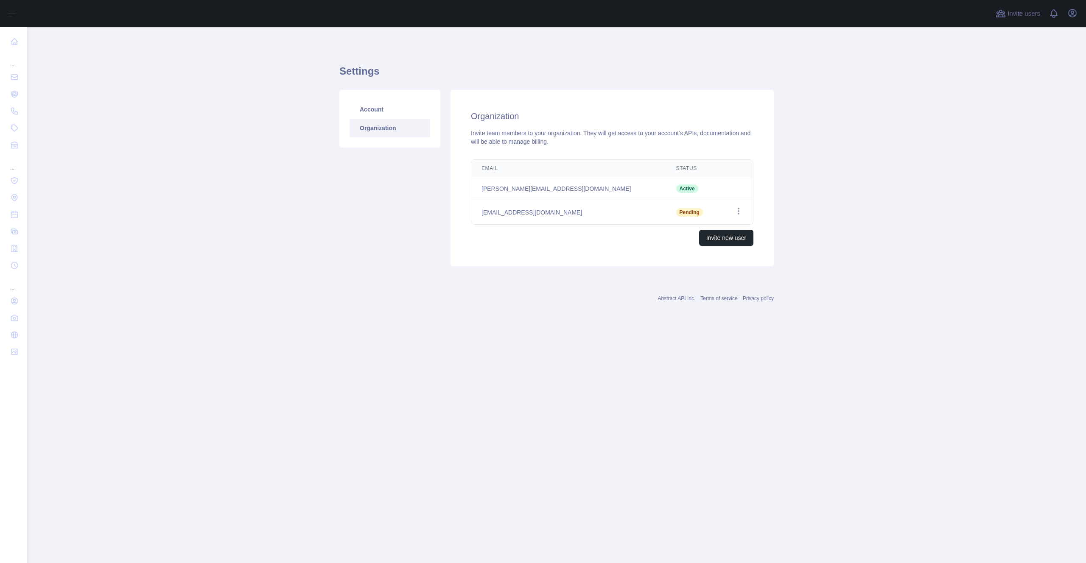  What do you see at coordinates (689, 212) in the screenshot?
I see `span: Pending` at bounding box center [689, 212].